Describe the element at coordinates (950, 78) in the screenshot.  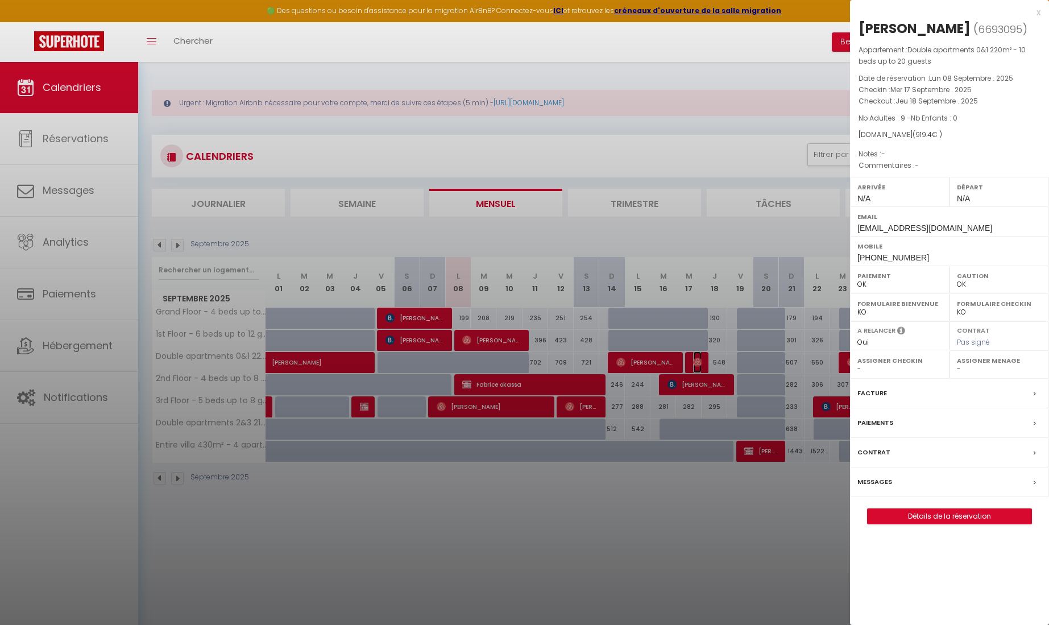
I see `p: Date de réservation :` at that location.